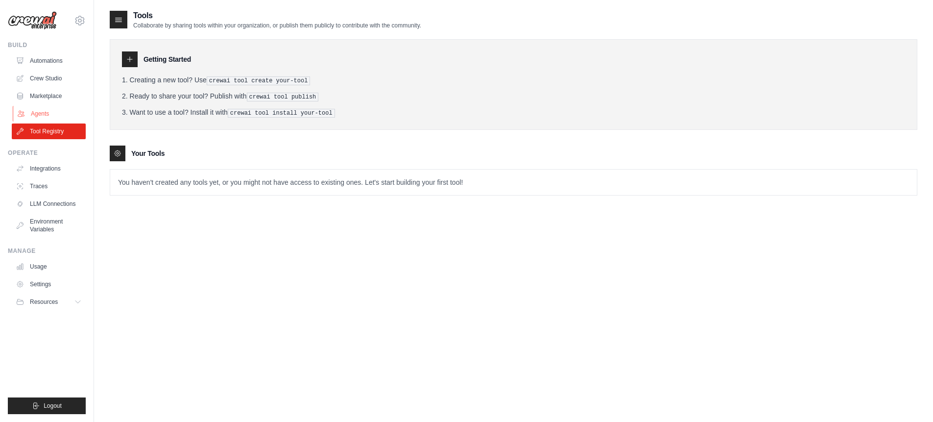  Describe the element at coordinates (513, 96) in the screenshot. I see `li: Ready to share your tool? Publish with` at that location.